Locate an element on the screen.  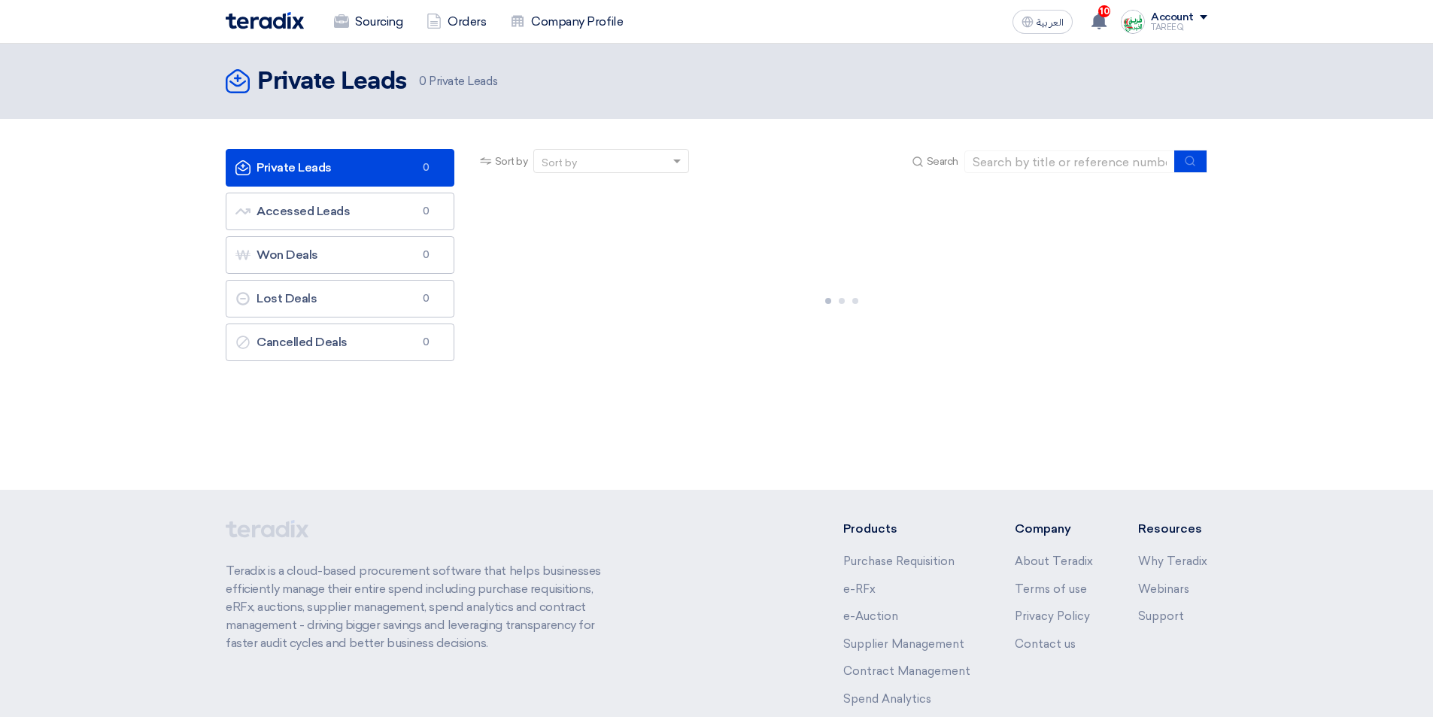
a: About Teradix is located at coordinates (1054, 561).